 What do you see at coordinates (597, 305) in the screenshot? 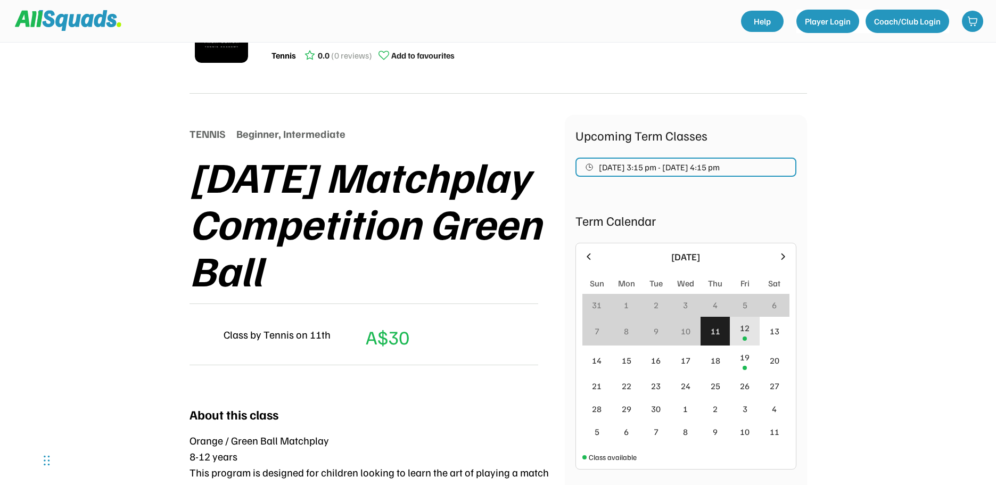
I see `div: 31` at bounding box center [597, 305].